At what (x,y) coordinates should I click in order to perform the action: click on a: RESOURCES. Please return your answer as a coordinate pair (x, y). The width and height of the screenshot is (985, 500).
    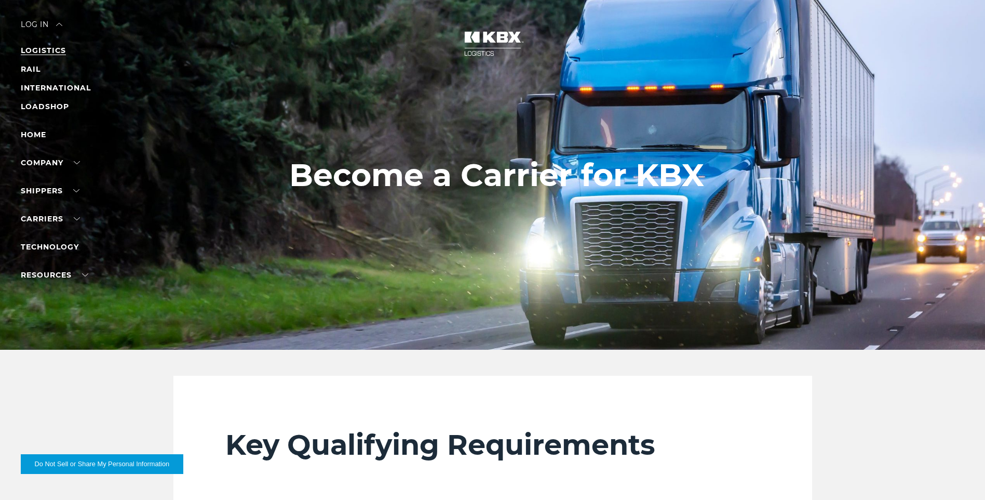
    Looking at the image, I should click on (55, 275).